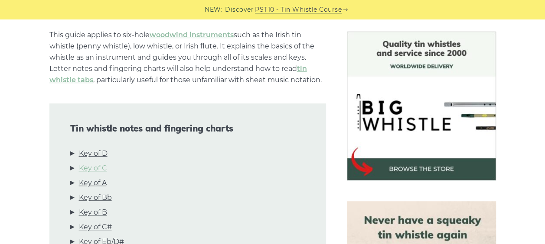 This screenshot has width=545, height=244. Describe the element at coordinates (95, 198) in the screenshot. I see `a: Key of Bb` at that location.